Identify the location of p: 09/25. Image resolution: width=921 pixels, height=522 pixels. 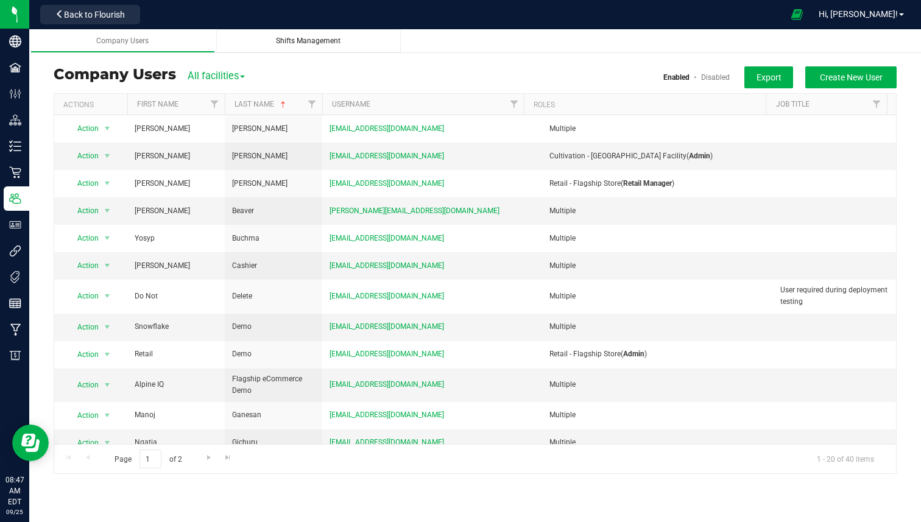
(15, 511).